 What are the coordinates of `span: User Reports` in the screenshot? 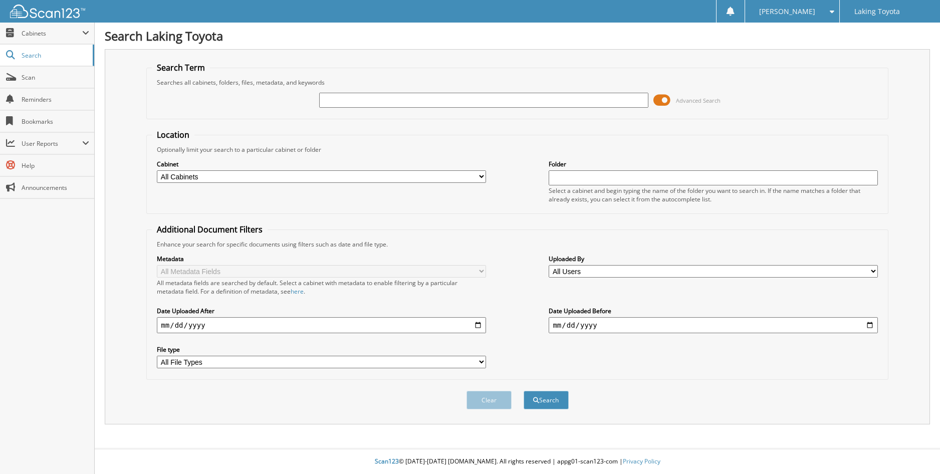 It's located at (52, 143).